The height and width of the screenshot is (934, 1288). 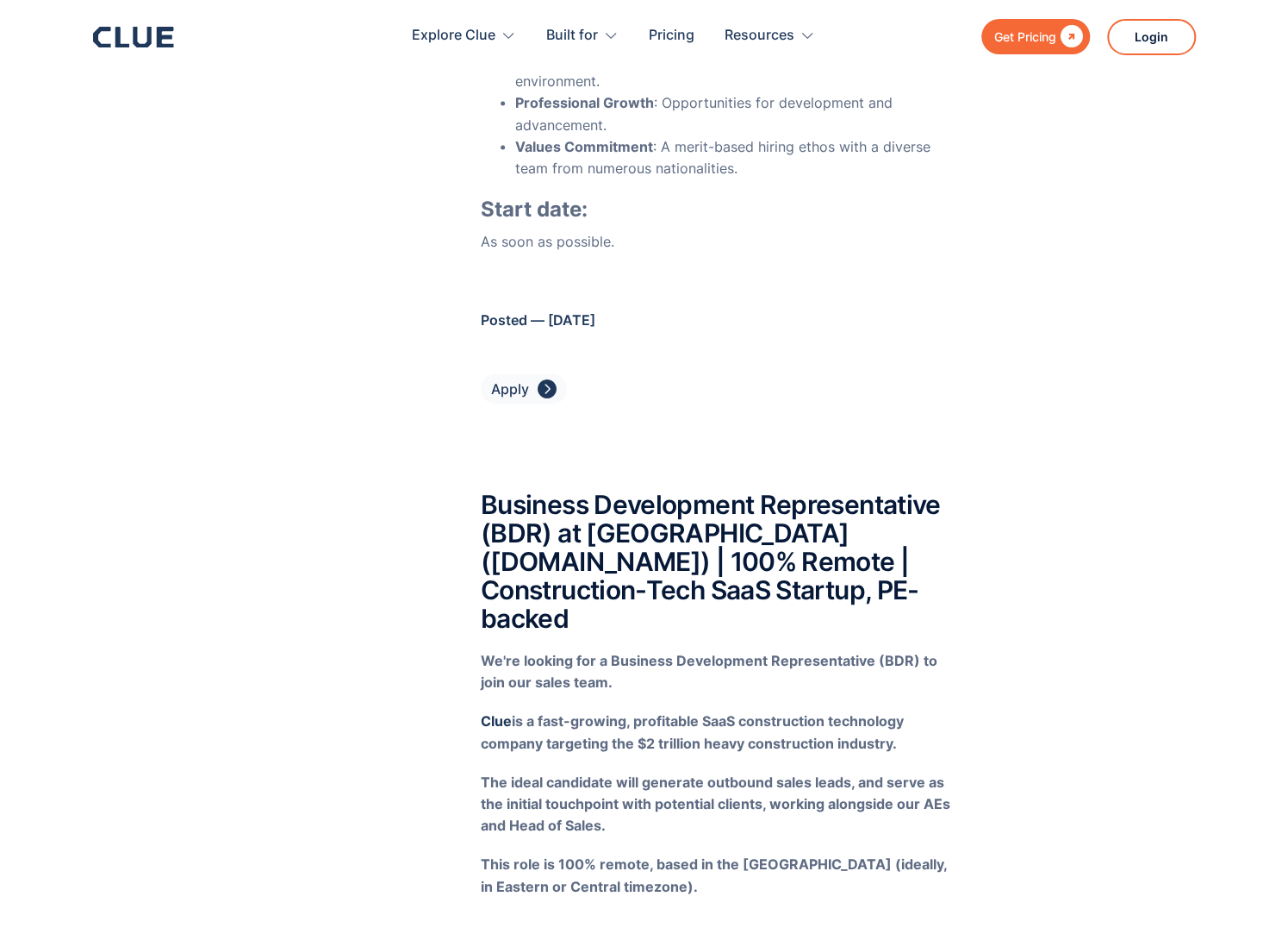 I want to click on strong: We're looking for a Business Development Representative (BDR) to join our sales team., so click(x=709, y=671).